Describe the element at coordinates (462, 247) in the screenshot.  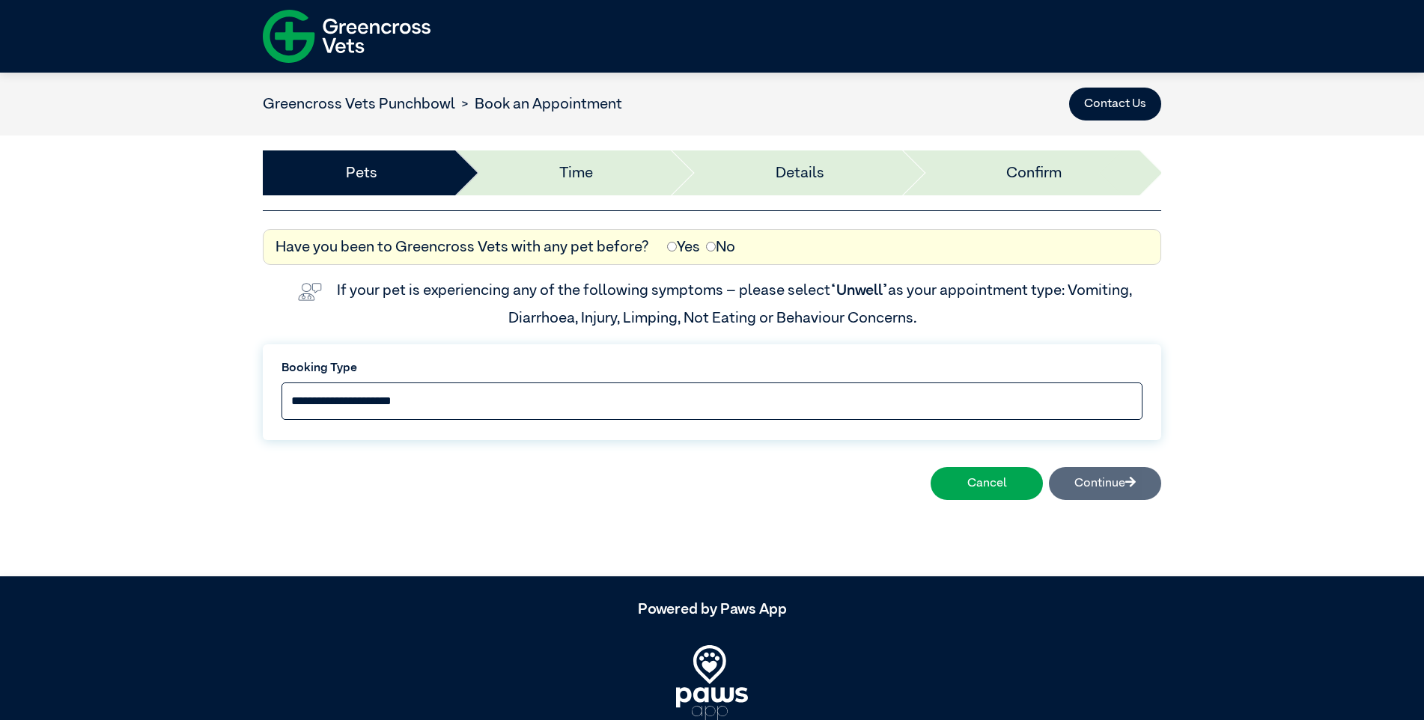
I see `label: Have you been to Greencross Vets with any pet before?` at that location.